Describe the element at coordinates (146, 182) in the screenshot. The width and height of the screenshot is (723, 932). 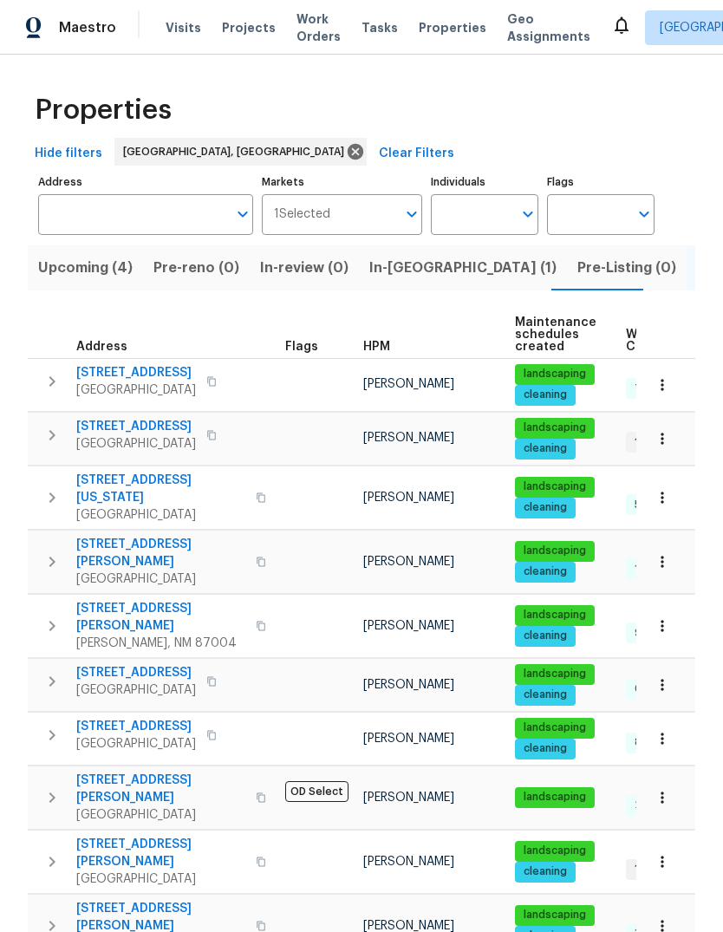
I see `label: Address` at that location.